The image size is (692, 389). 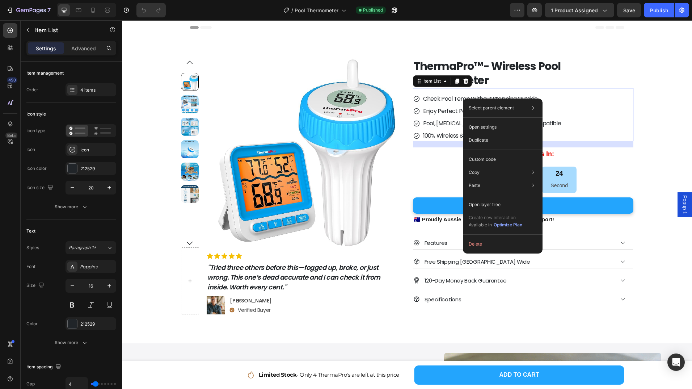 What do you see at coordinates (480, 224) in the screenshot?
I see `span: Available in` at bounding box center [480, 224].